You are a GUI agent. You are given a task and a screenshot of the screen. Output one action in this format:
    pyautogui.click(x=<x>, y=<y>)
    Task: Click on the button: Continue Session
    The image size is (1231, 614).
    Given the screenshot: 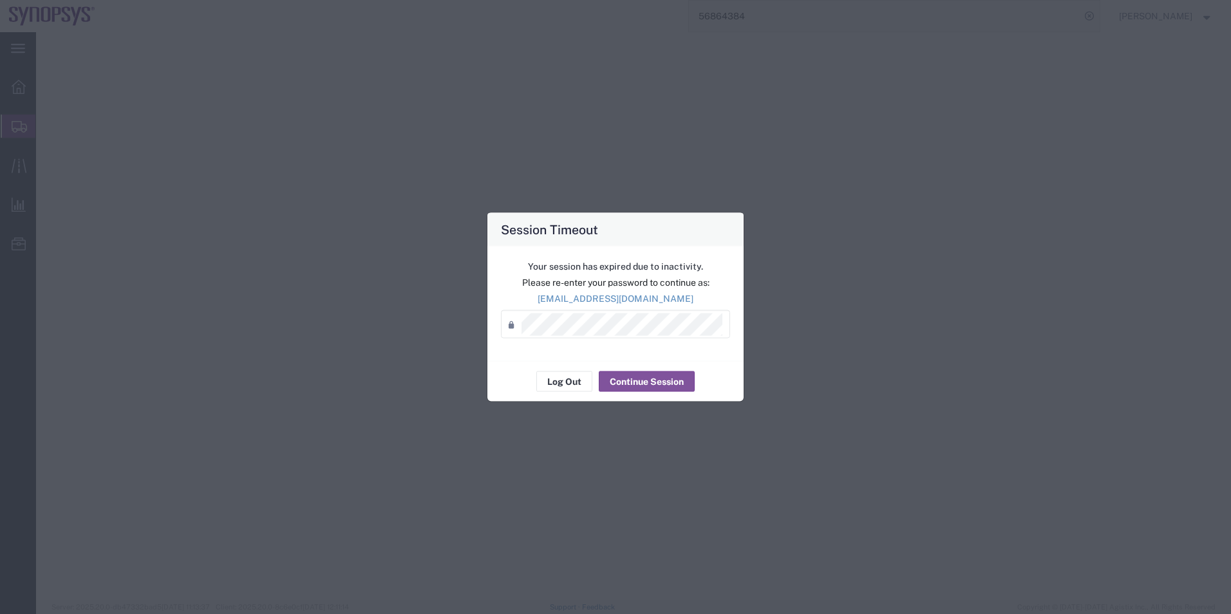 What is the action you would take?
    pyautogui.click(x=647, y=382)
    